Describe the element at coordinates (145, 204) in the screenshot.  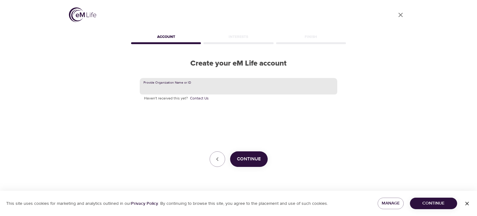
I see `a: Privacy Policy` at that location.